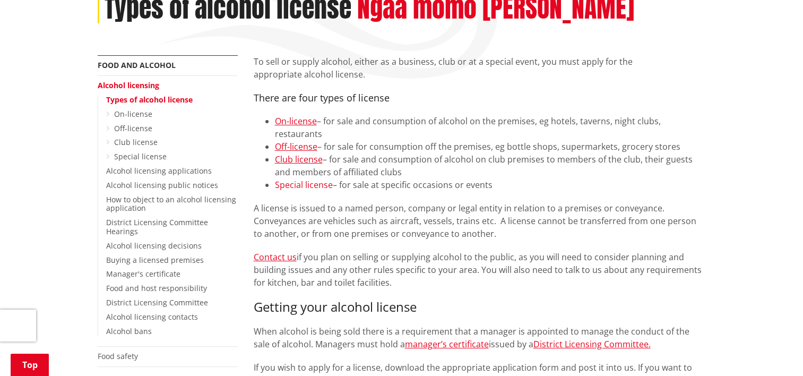 The height and width of the screenshot is (376, 803). Describe the element at coordinates (447, 344) in the screenshot. I see `a: manager’s certificate` at that location.